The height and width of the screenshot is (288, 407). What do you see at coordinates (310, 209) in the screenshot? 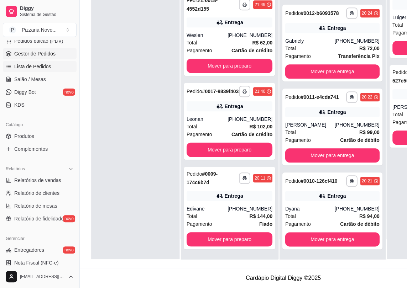
I see `div: Dyana` at bounding box center [310, 209].